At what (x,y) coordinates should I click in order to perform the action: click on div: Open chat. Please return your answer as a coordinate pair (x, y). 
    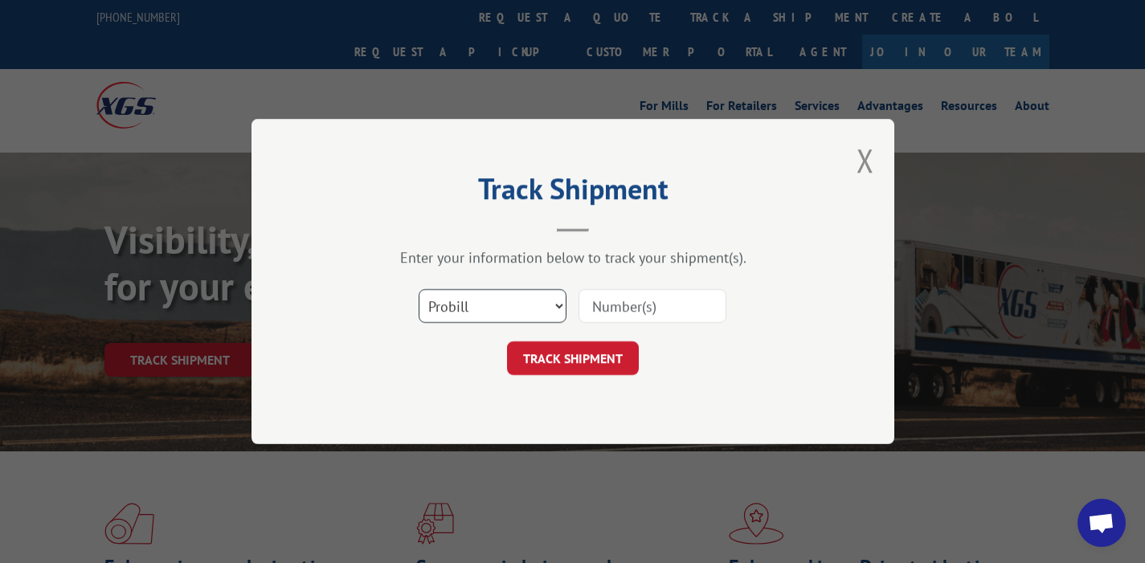
    Looking at the image, I should click on (1101, 523).